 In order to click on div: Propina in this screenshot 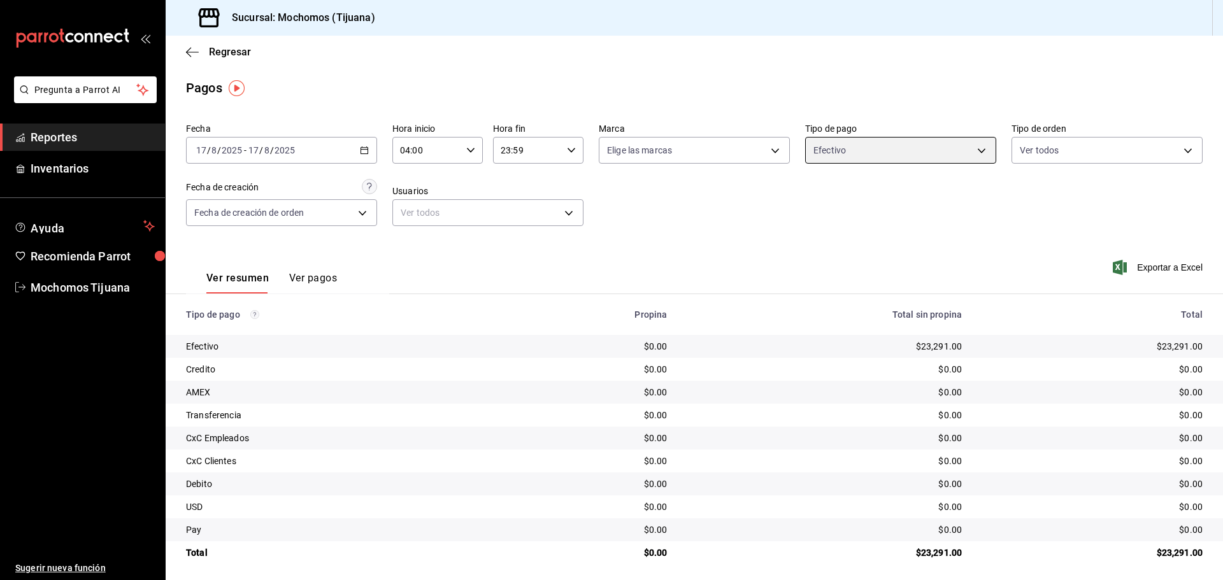, I will do `click(591, 315)`.